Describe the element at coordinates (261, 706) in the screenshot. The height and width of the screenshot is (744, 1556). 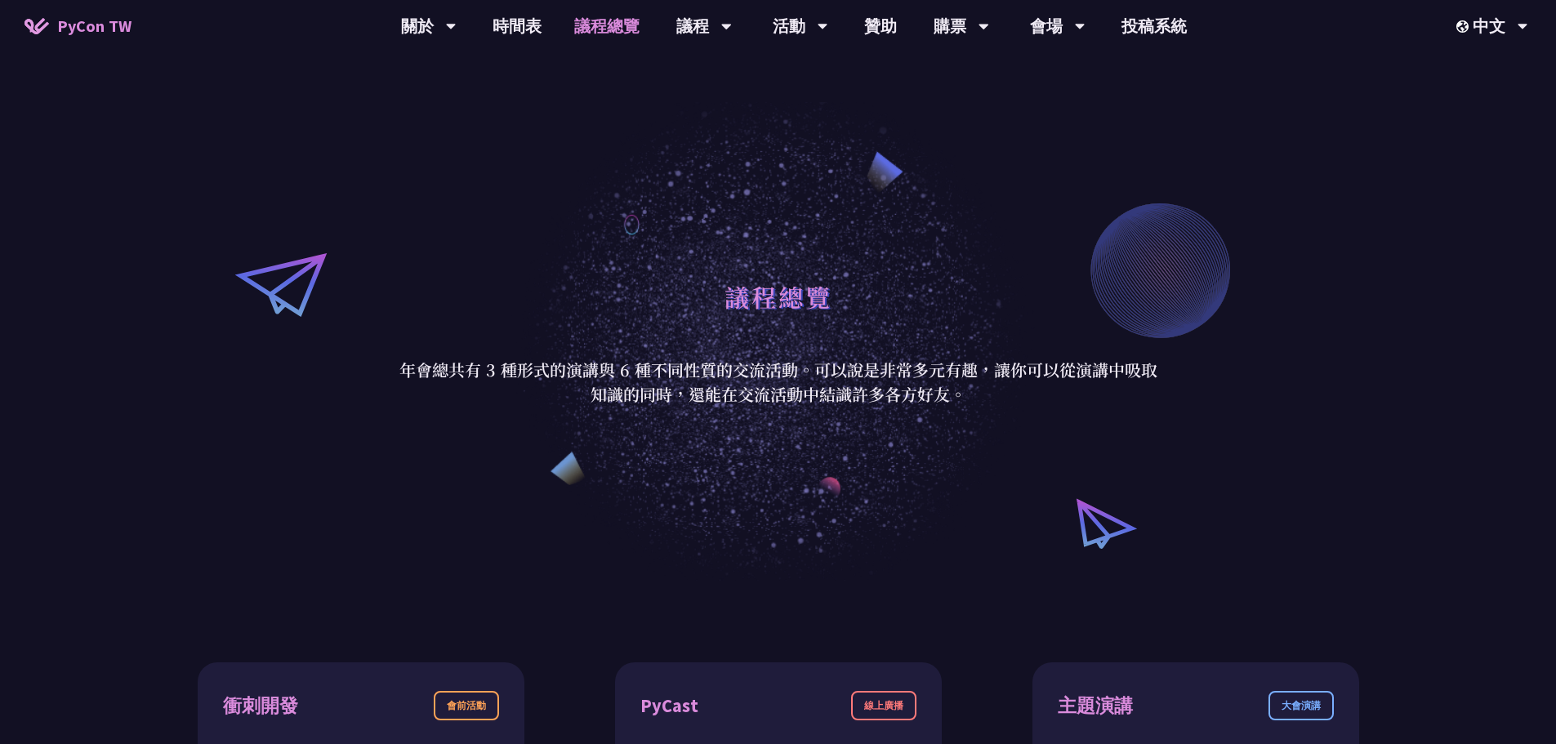
I see `div: 衝刺開發` at that location.